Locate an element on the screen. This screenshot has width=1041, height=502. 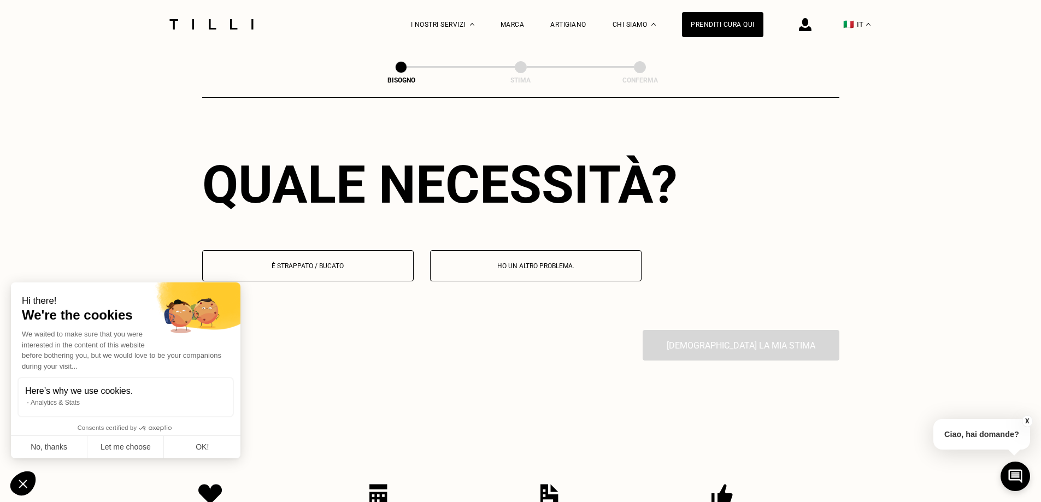
img: Menu a discesa su is located at coordinates (653, 24).